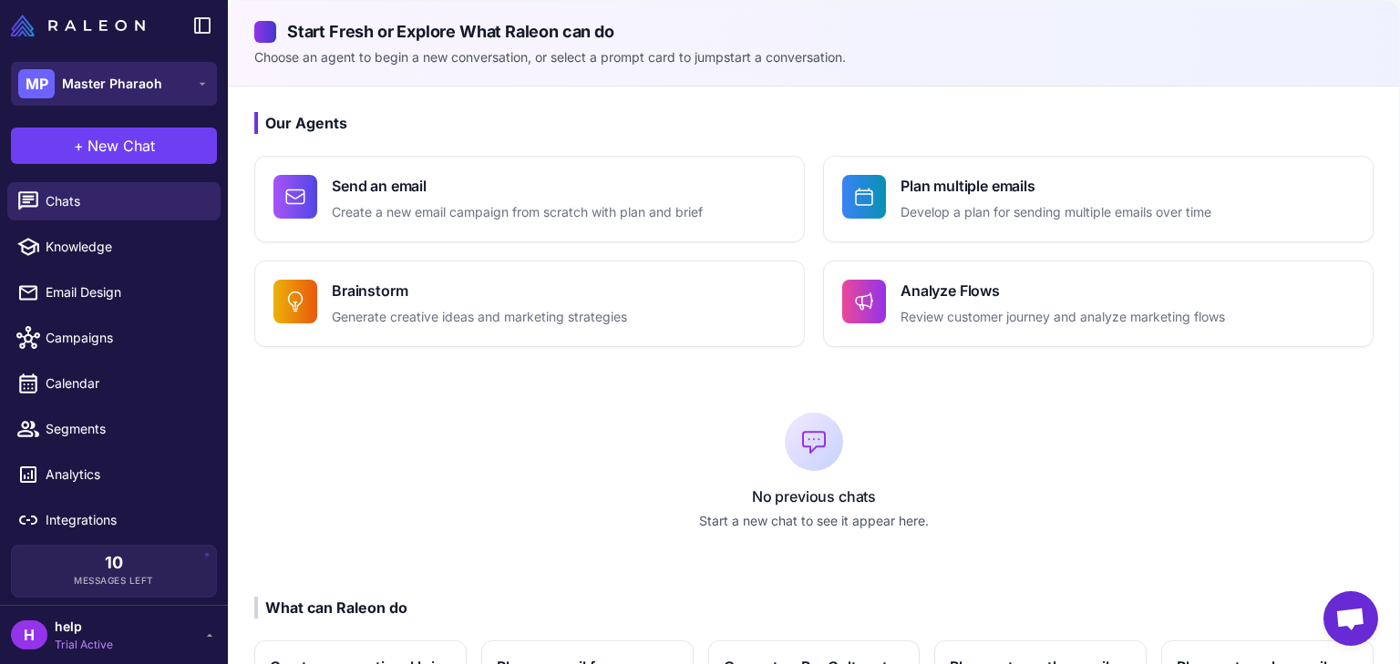  I want to click on div: H, so click(29, 635).